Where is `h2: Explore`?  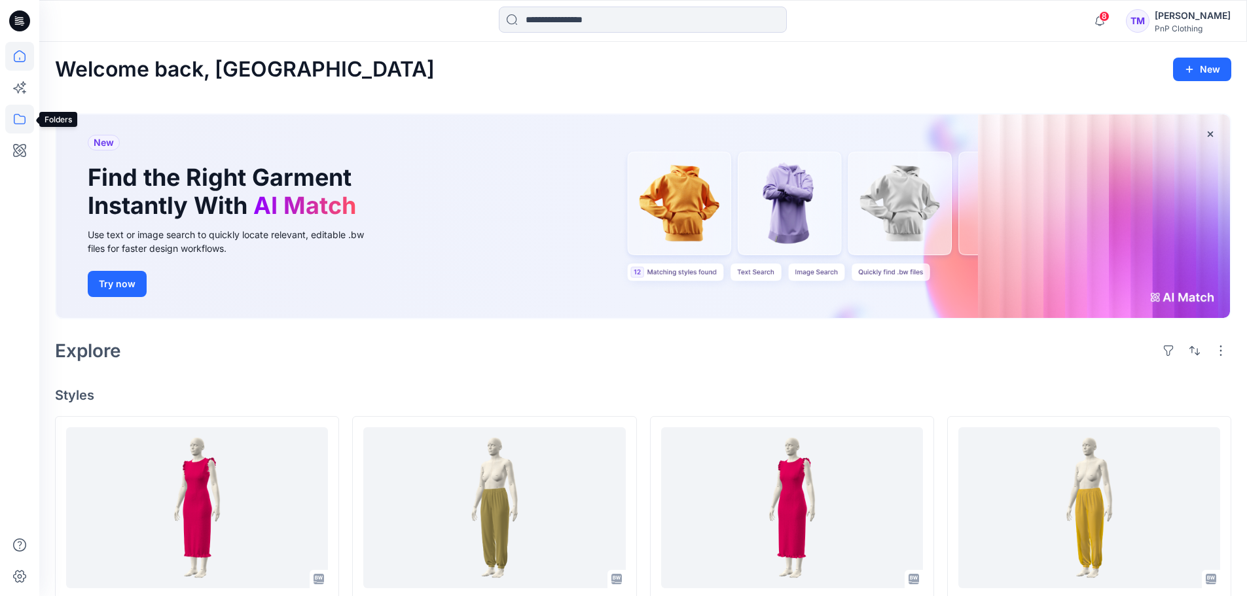 h2: Explore is located at coordinates (88, 351).